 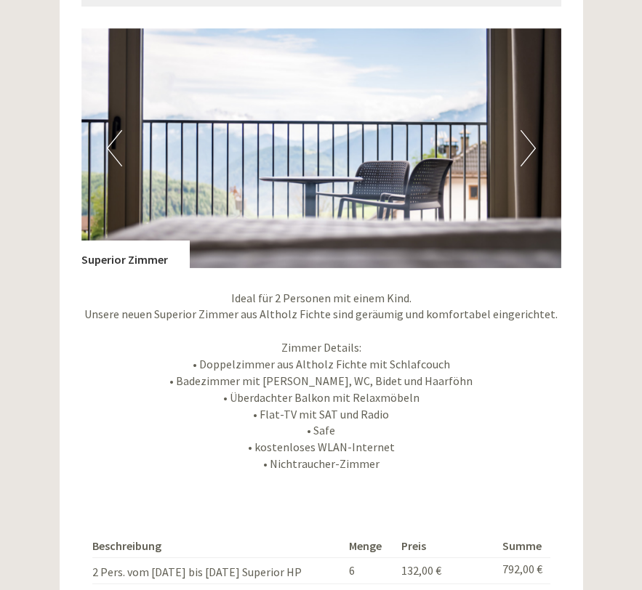 I want to click on img: image, so click(x=321, y=148).